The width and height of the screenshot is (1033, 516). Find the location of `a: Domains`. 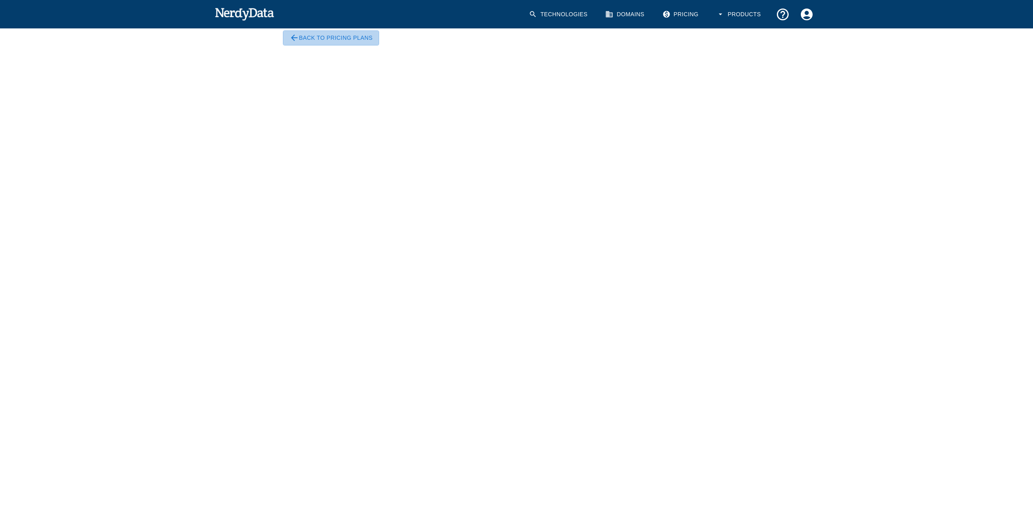

a: Domains is located at coordinates (626, 14).